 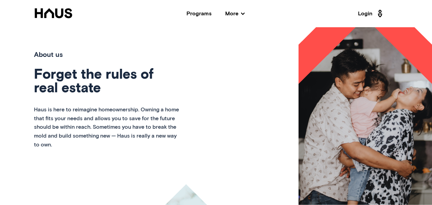 What do you see at coordinates (372, 14) in the screenshot?
I see `a: Login` at bounding box center [372, 14].